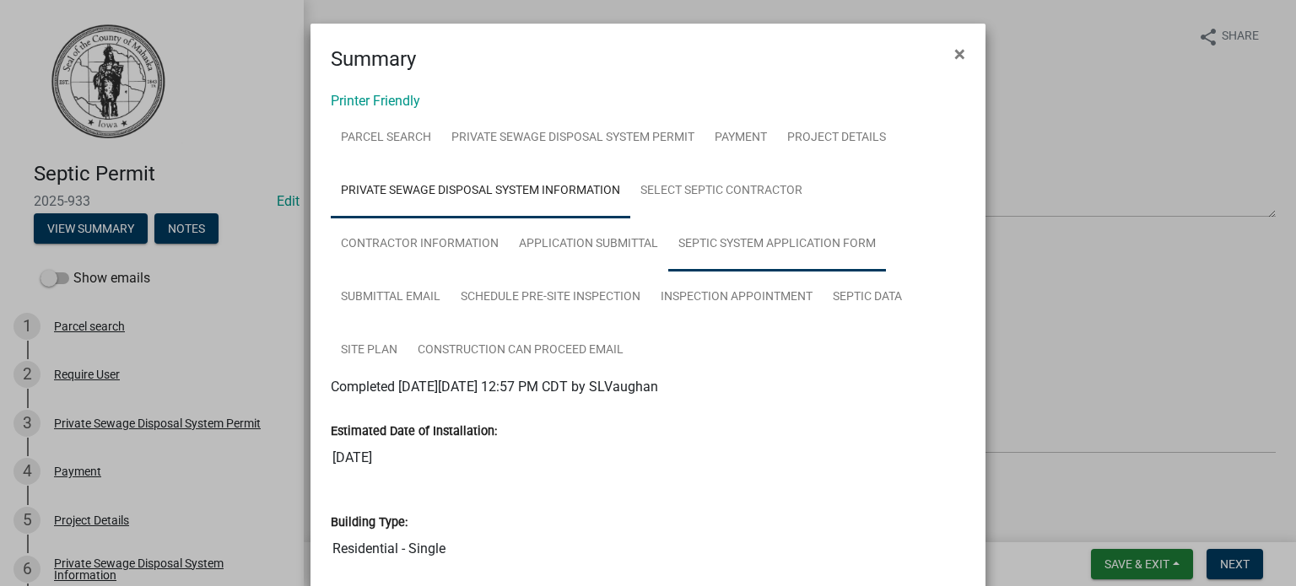 This screenshot has height=586, width=1296. What do you see at coordinates (588, 245) in the screenshot?
I see `a: Application Submittal` at bounding box center [588, 245].